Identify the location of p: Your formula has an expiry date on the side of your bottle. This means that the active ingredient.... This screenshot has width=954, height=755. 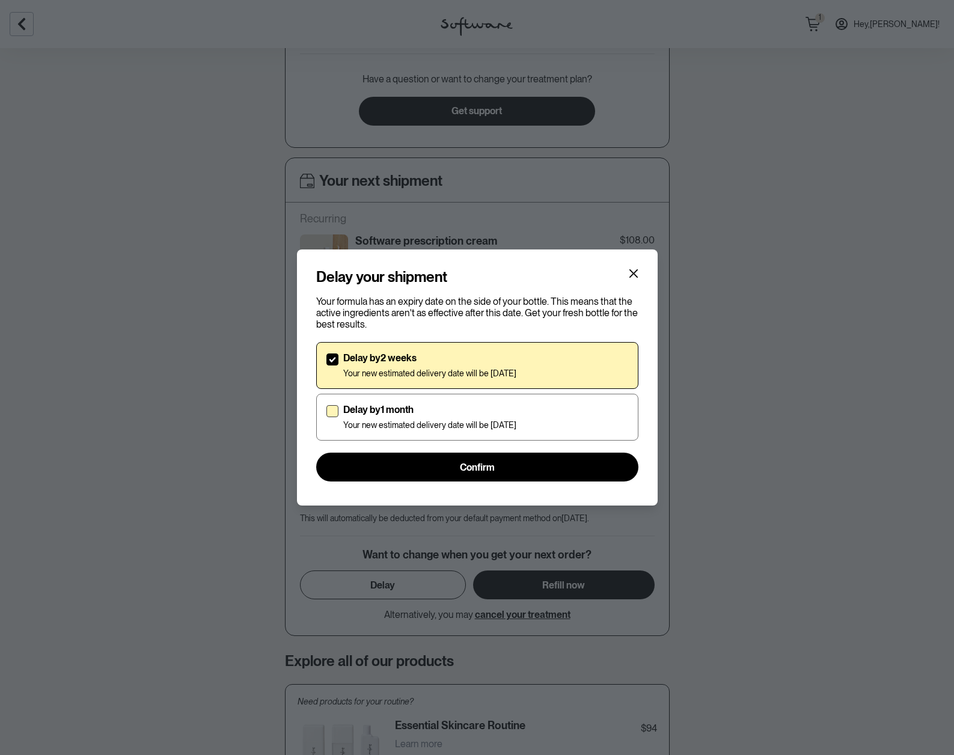
(477, 313).